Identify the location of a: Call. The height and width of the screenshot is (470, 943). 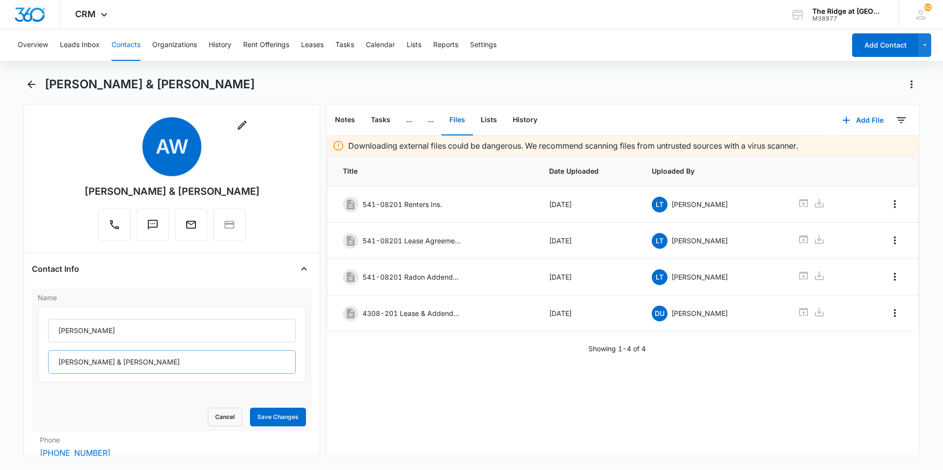
(114, 228).